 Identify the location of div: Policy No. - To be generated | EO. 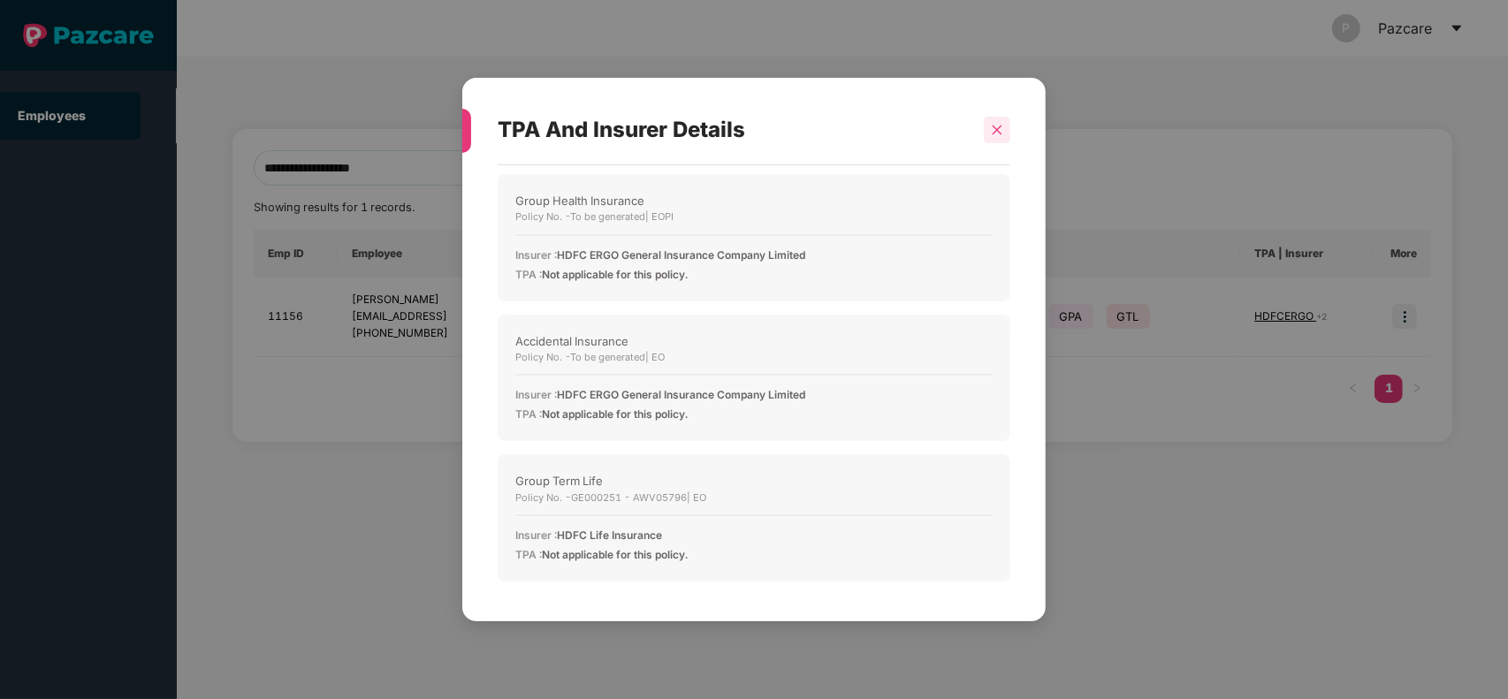
(754, 357).